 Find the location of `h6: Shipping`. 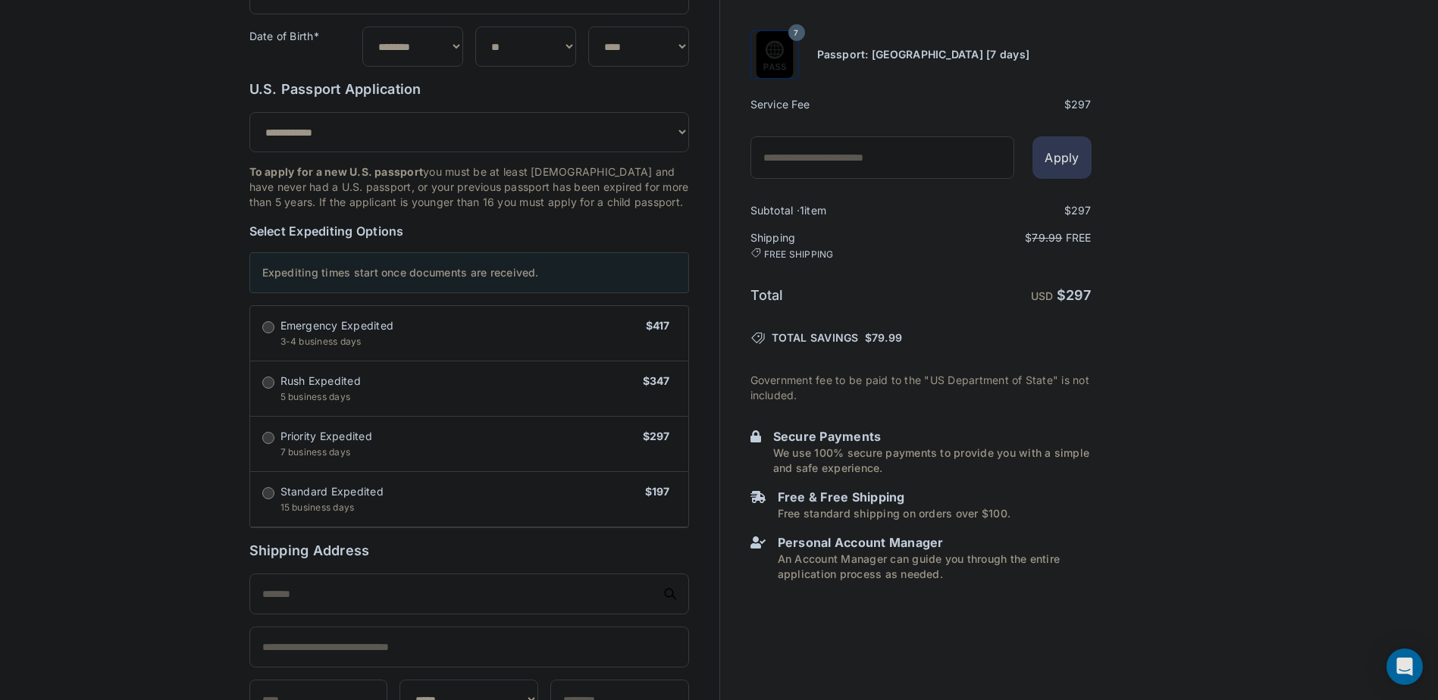

h6: Shipping is located at coordinates (834, 246).